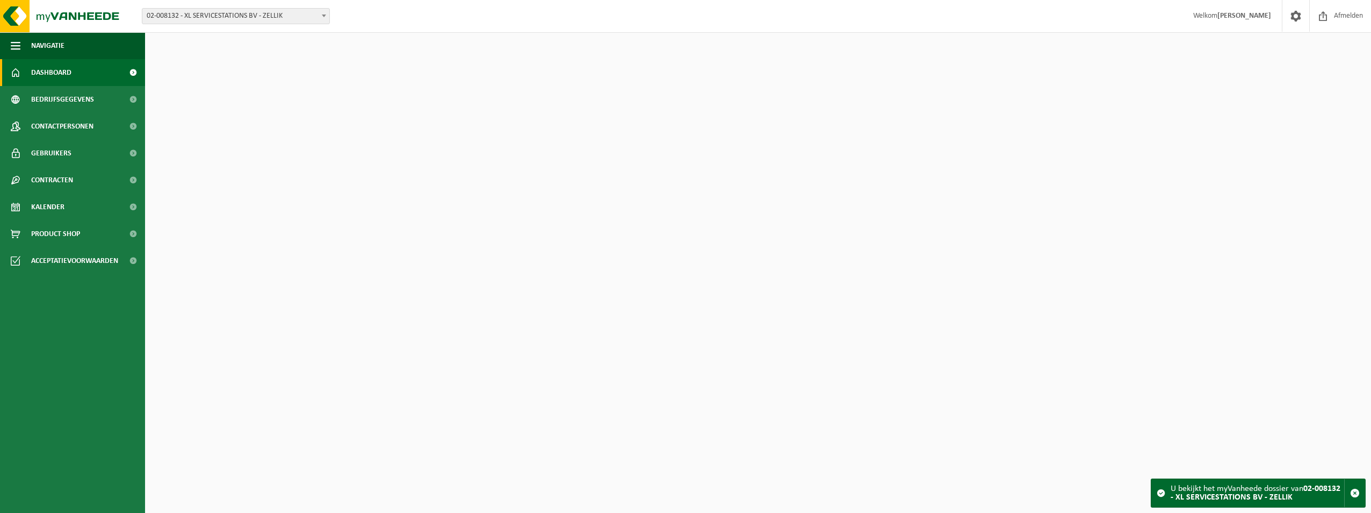  I want to click on span: Navigatie, so click(48, 46).